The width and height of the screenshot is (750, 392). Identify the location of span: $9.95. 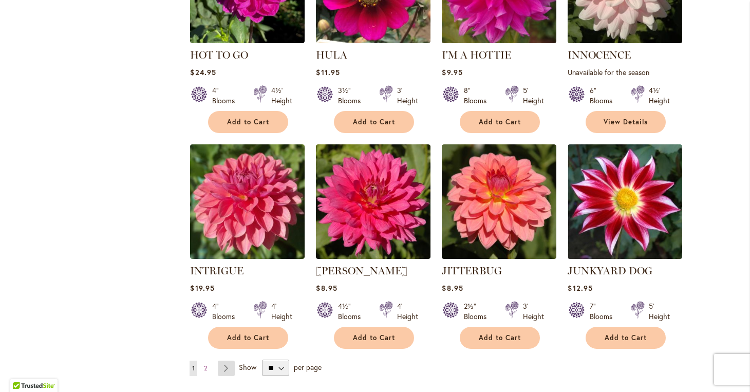
(452, 72).